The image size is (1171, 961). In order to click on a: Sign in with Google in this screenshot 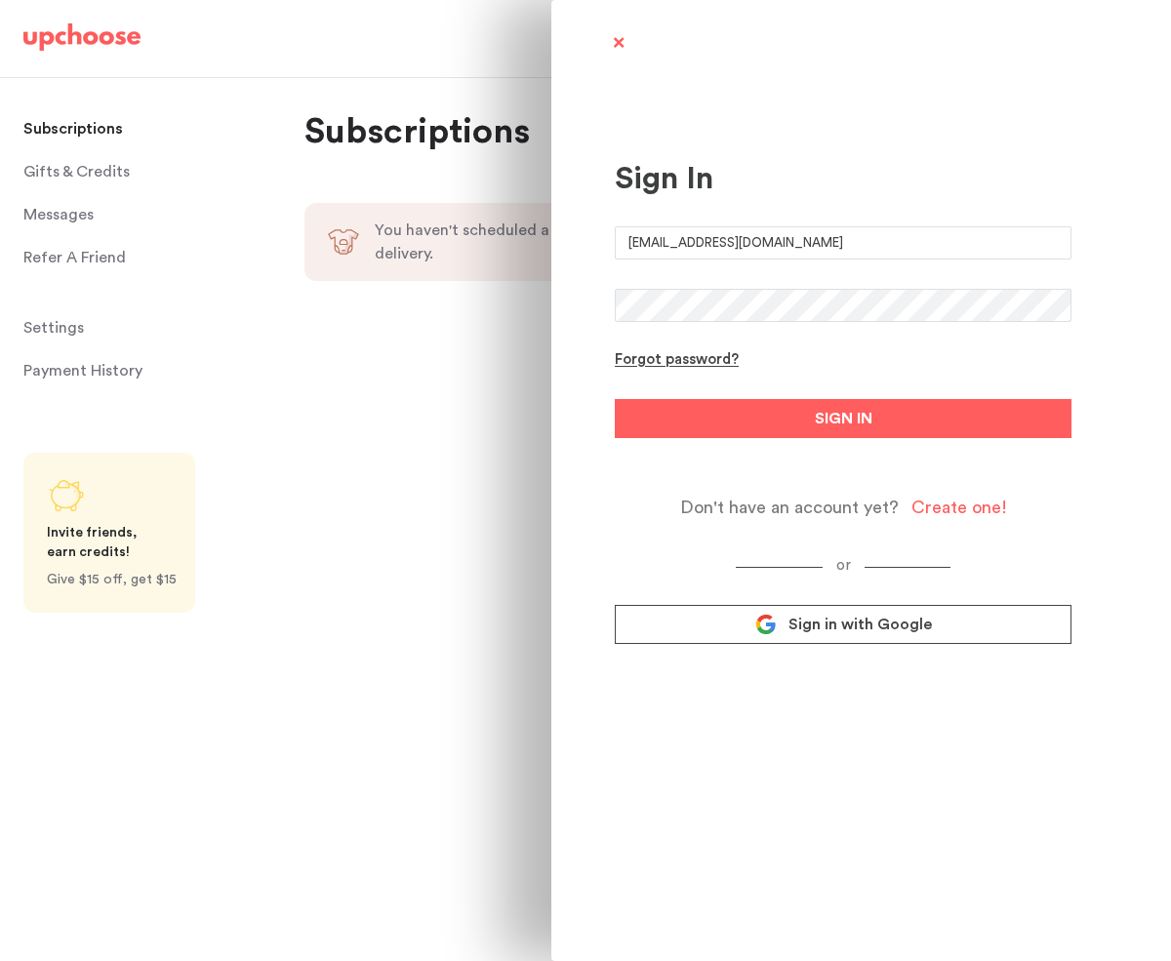, I will do `click(843, 625)`.